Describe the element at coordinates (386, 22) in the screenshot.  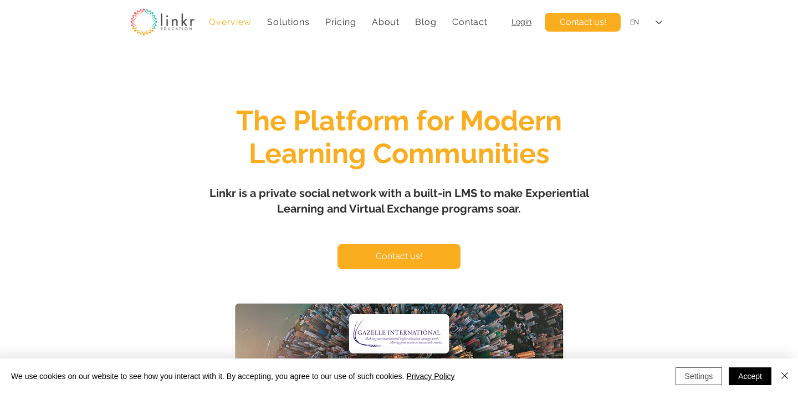
I see `div: About` at that location.